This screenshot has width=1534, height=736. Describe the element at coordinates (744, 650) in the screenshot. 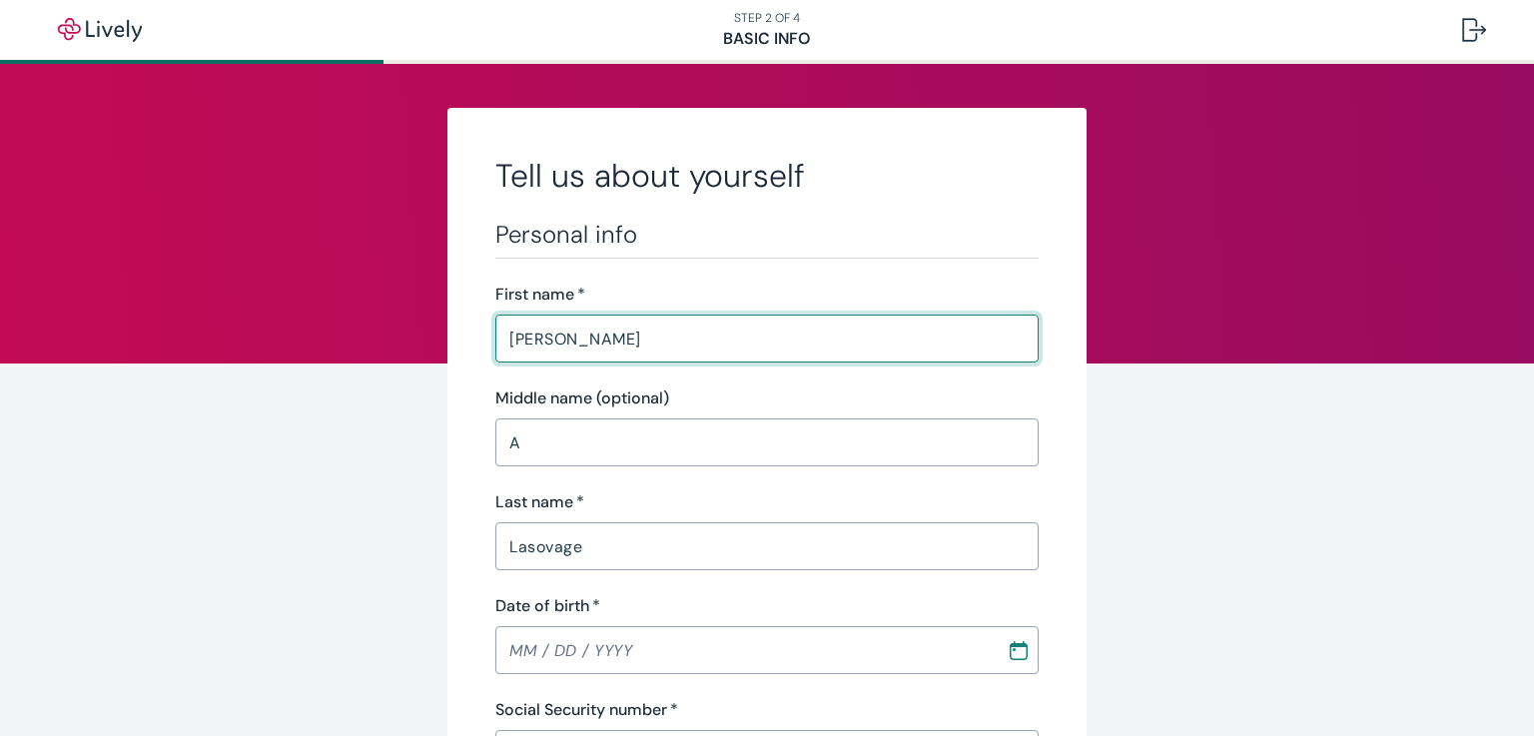

I see `input: MM / DD / YYYY` at that location.